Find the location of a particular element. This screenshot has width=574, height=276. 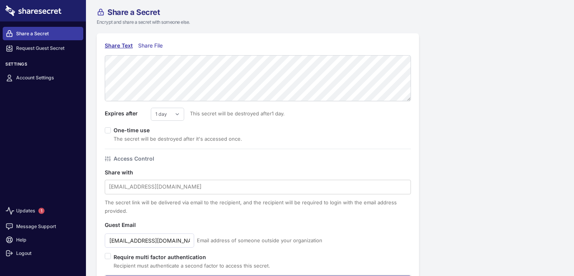

h4: Access Control is located at coordinates (134, 159).